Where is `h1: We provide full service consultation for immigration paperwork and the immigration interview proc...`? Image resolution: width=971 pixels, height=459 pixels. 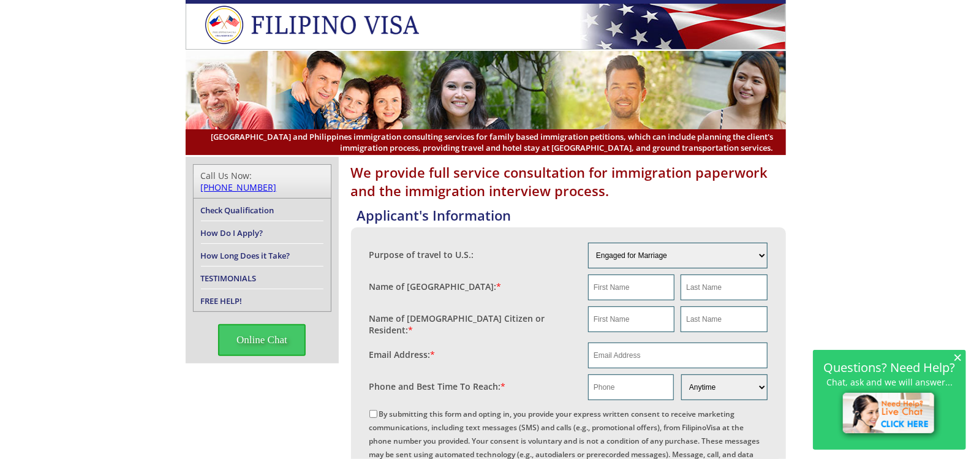 h1: We provide full service consultation for immigration paperwork and the immigration interview proc... is located at coordinates (568, 181).